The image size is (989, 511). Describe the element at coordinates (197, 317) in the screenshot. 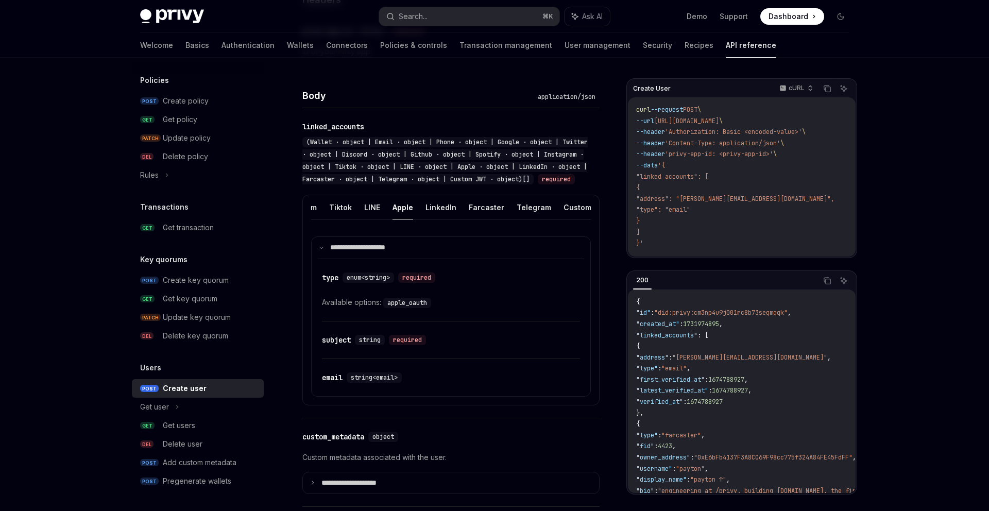

I see `div: Update key quorum` at that location.